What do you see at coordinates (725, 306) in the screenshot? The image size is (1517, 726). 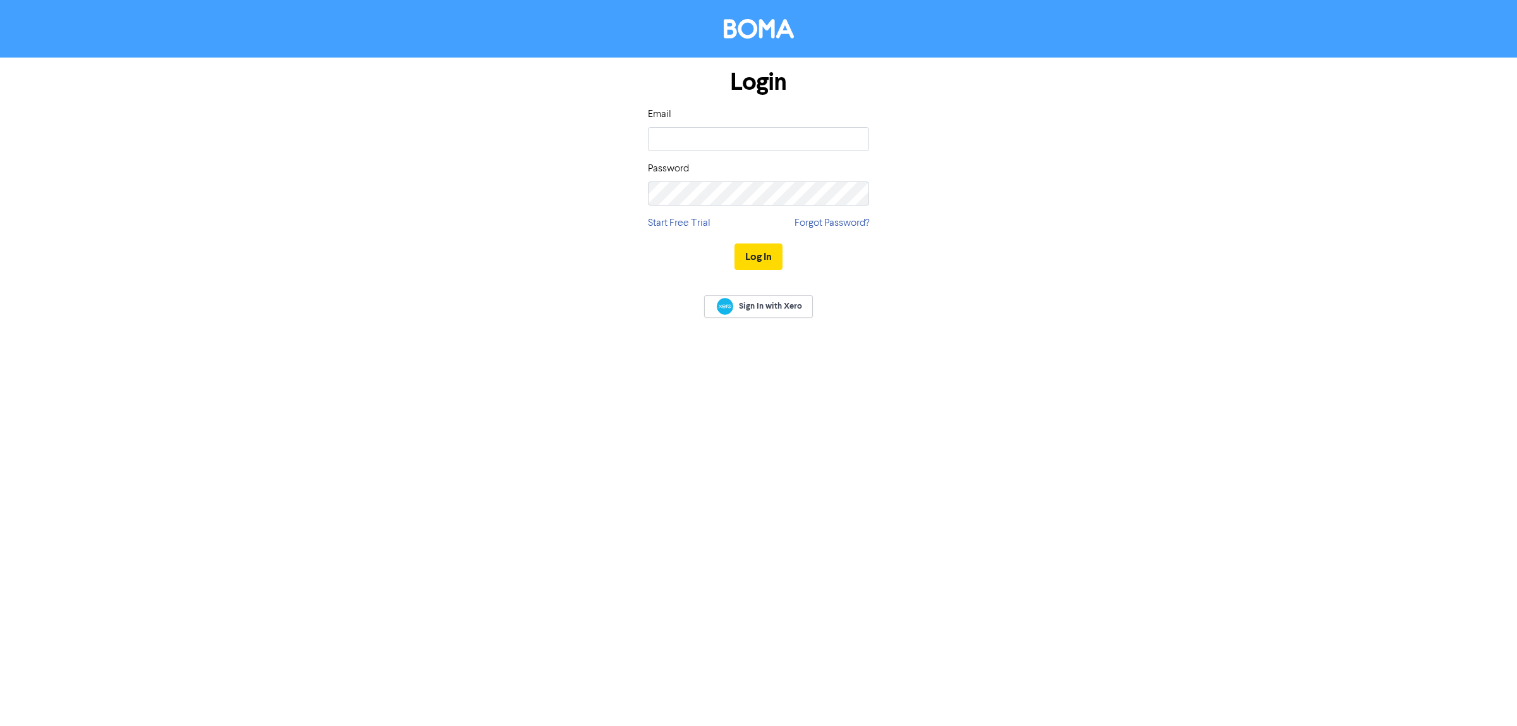 I see `img: Xero logo` at bounding box center [725, 306].